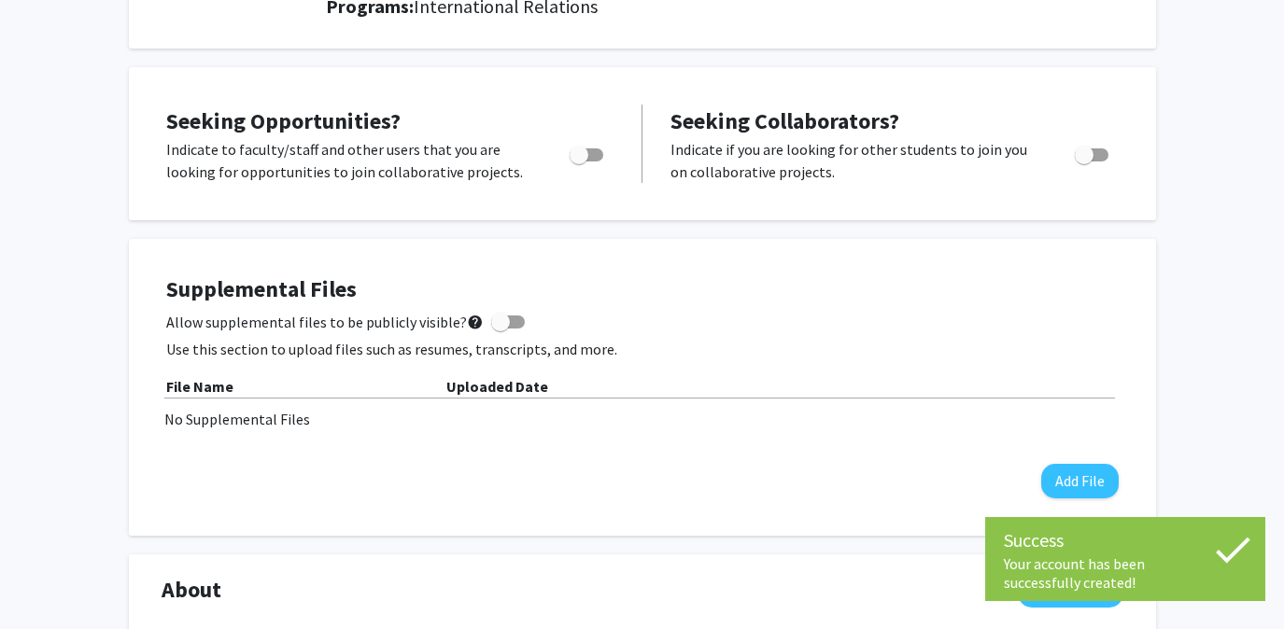 The width and height of the screenshot is (1284, 629). Describe the element at coordinates (642, 419) in the screenshot. I see `div: No Supplemental Files` at that location.